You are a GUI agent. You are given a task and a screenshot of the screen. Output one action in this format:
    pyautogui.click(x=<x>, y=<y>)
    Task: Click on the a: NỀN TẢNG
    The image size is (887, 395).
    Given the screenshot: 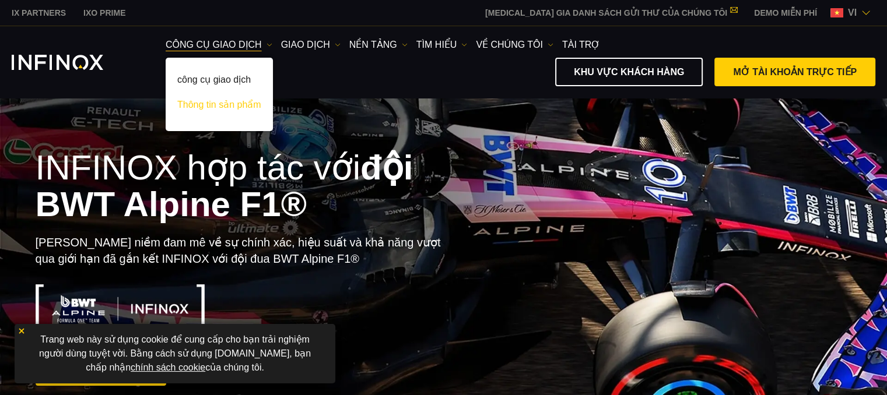 What is the action you would take?
    pyautogui.click(x=378, y=45)
    